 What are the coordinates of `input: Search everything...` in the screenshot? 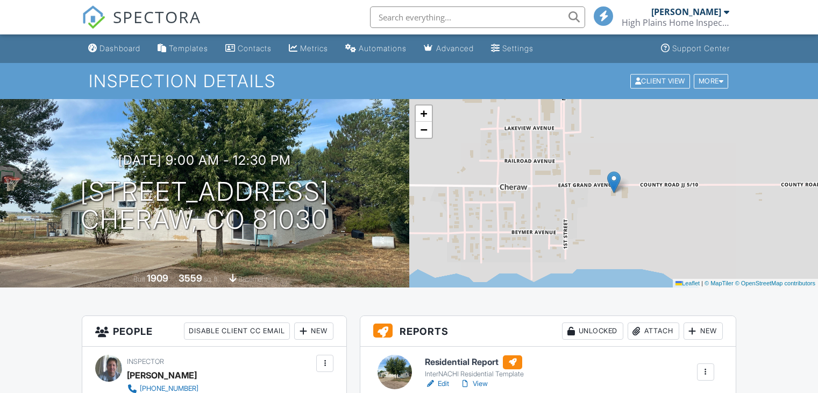 It's located at (478, 17).